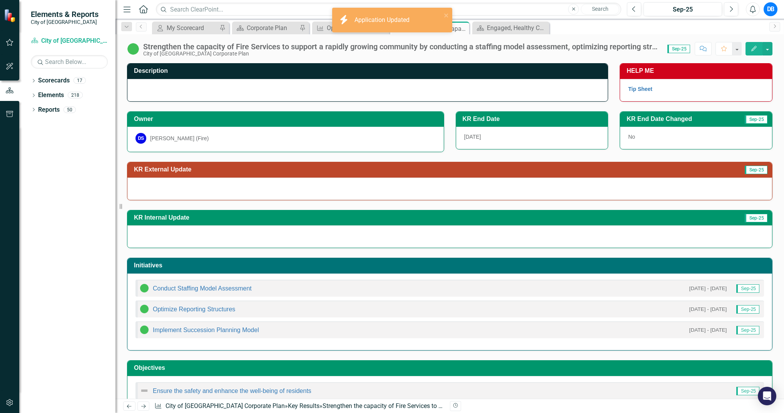  I want to click on button: Search, so click(600, 9).